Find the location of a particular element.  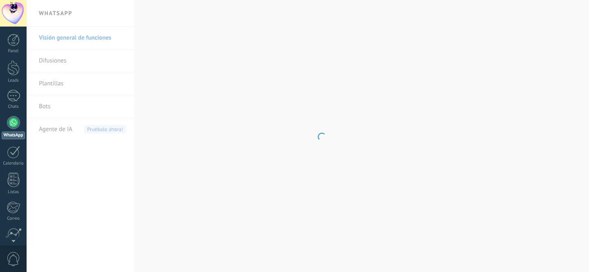

div: Correo is located at coordinates (13, 219).